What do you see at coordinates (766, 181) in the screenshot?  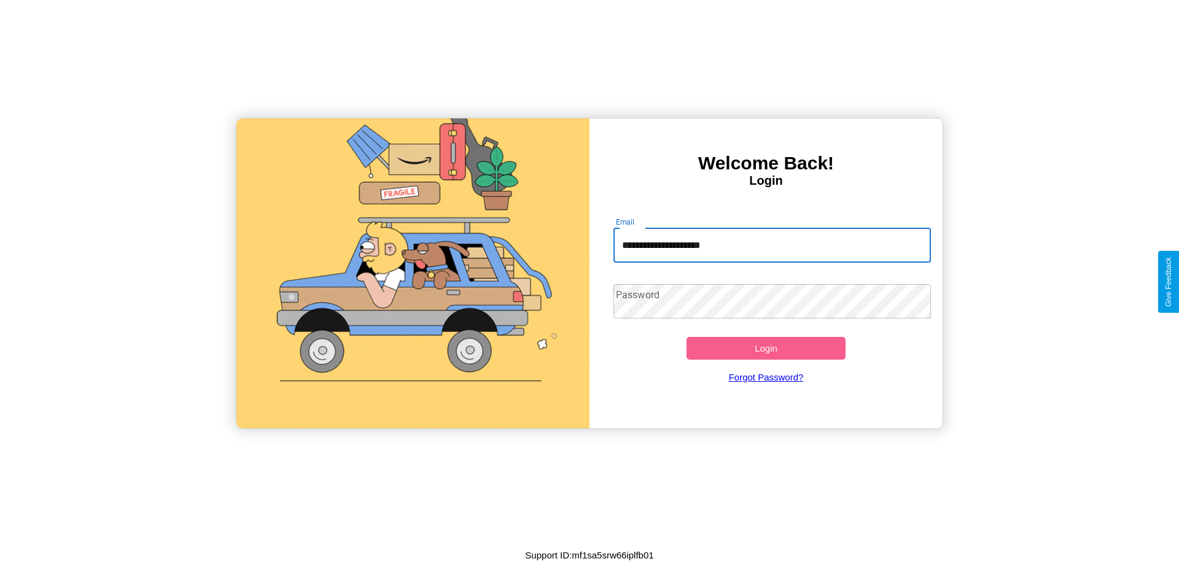 I see `h4: Login` at bounding box center [766, 181].